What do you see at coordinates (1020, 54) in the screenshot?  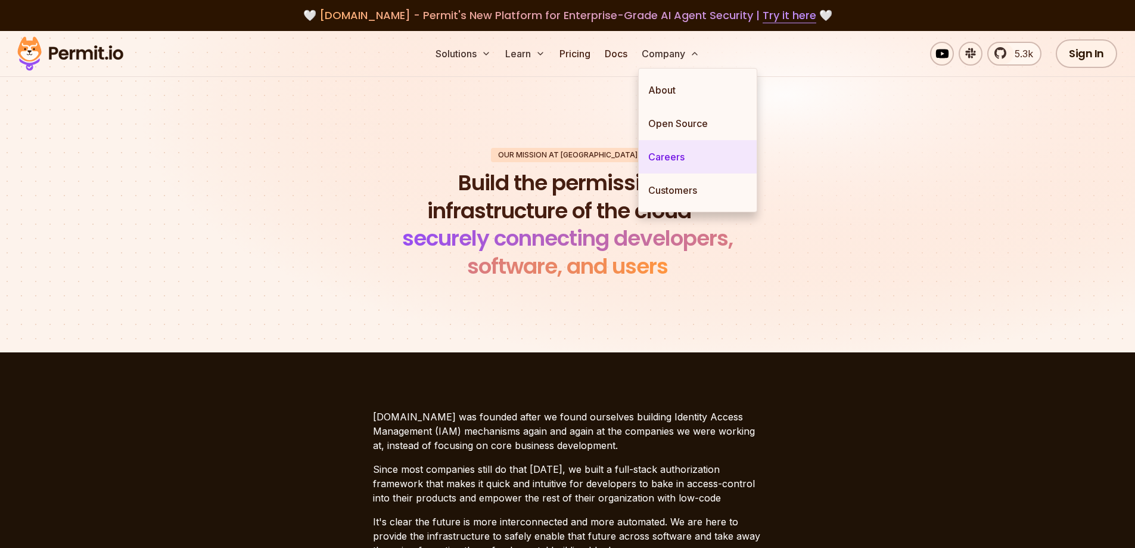 I see `span: 5.3k` at bounding box center [1020, 54].